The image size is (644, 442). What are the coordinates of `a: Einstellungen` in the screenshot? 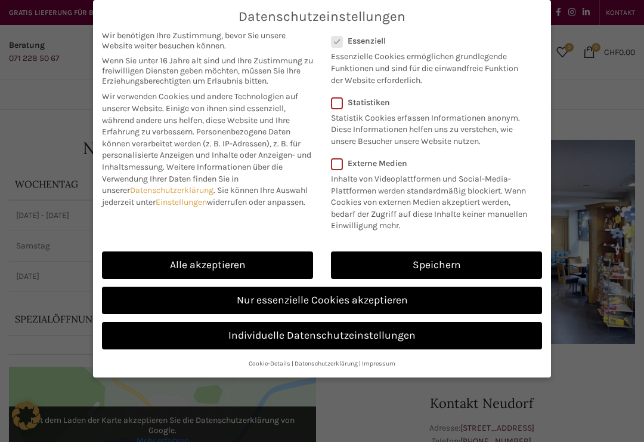 It's located at (181, 202).